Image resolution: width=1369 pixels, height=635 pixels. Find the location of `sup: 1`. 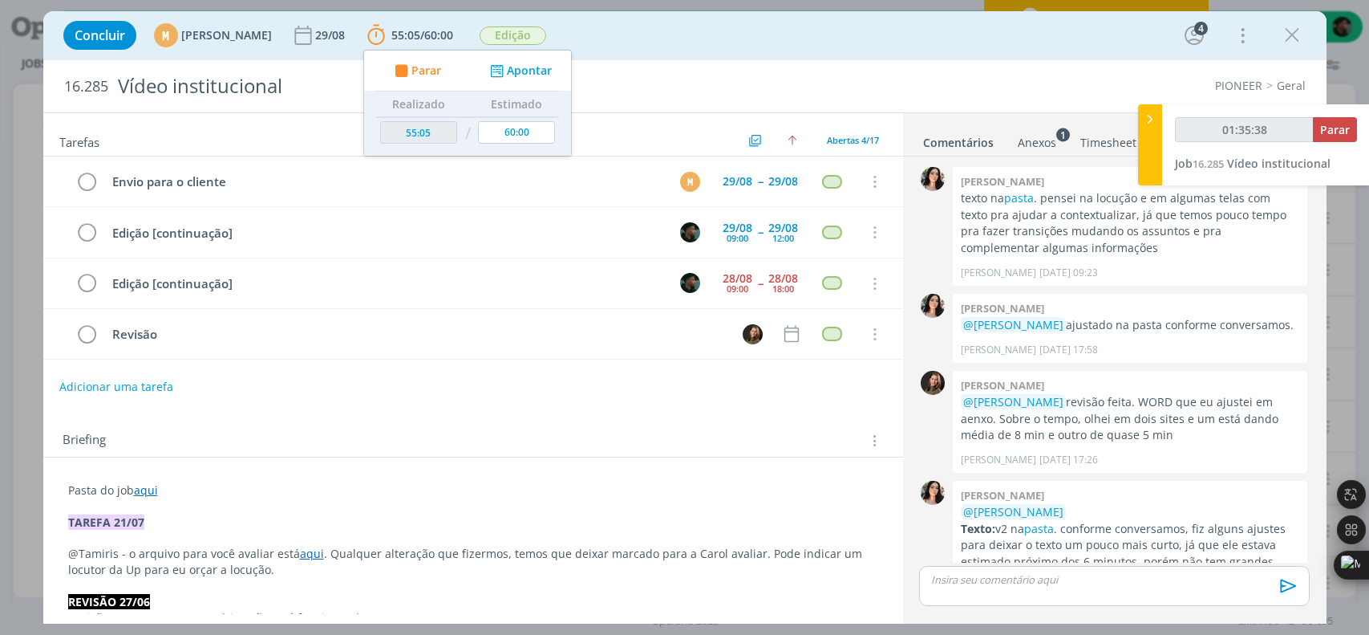

sup: 1 is located at coordinates (1063, 134).